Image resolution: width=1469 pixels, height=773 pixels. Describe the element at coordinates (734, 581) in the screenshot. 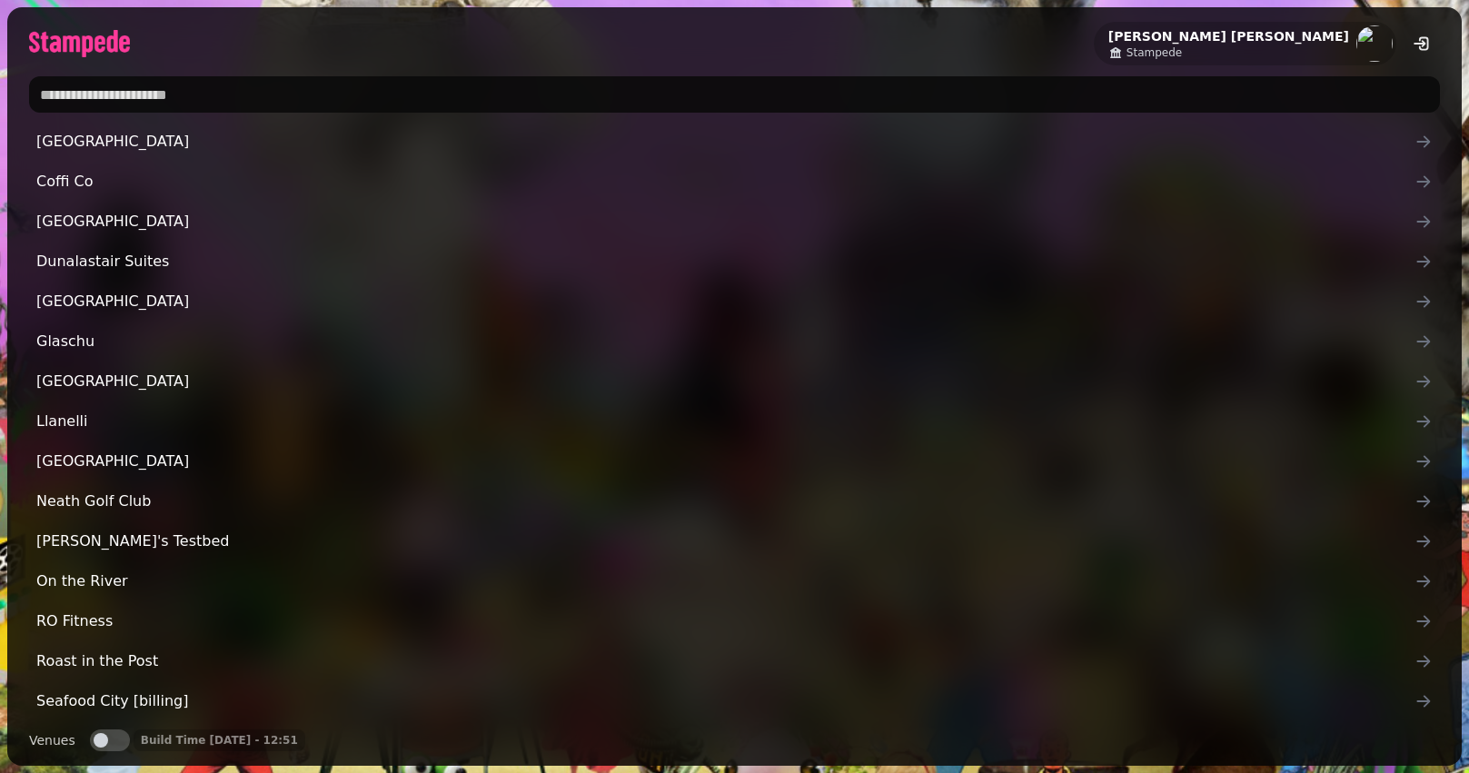

I see `a: On the River` at that location.